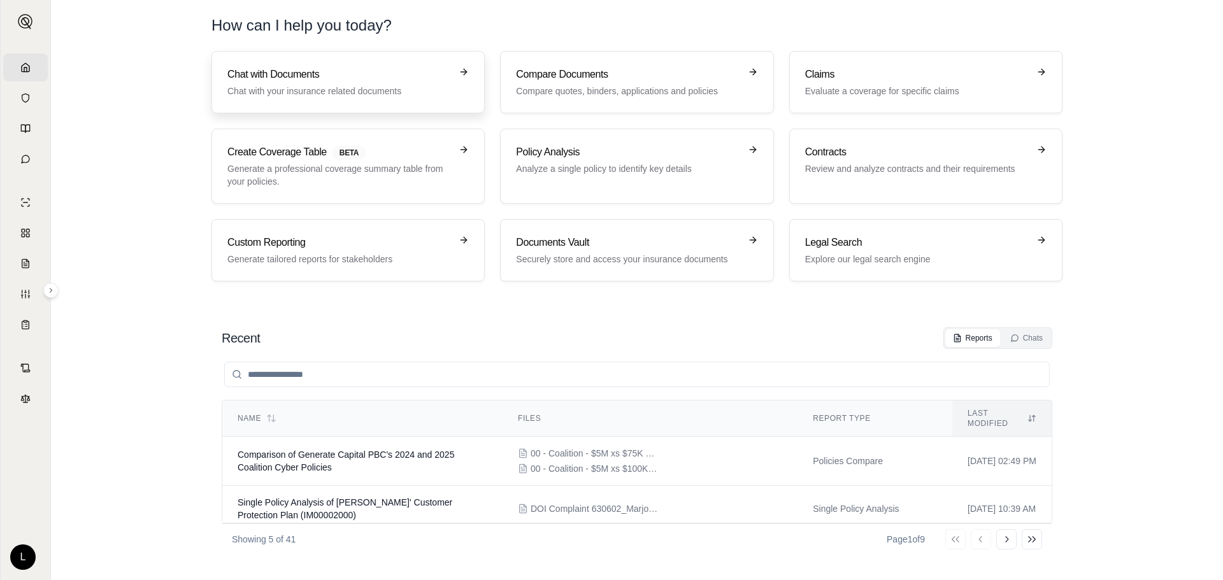  Describe the element at coordinates (25, 129) in the screenshot. I see `a: Prompt Library` at that location.